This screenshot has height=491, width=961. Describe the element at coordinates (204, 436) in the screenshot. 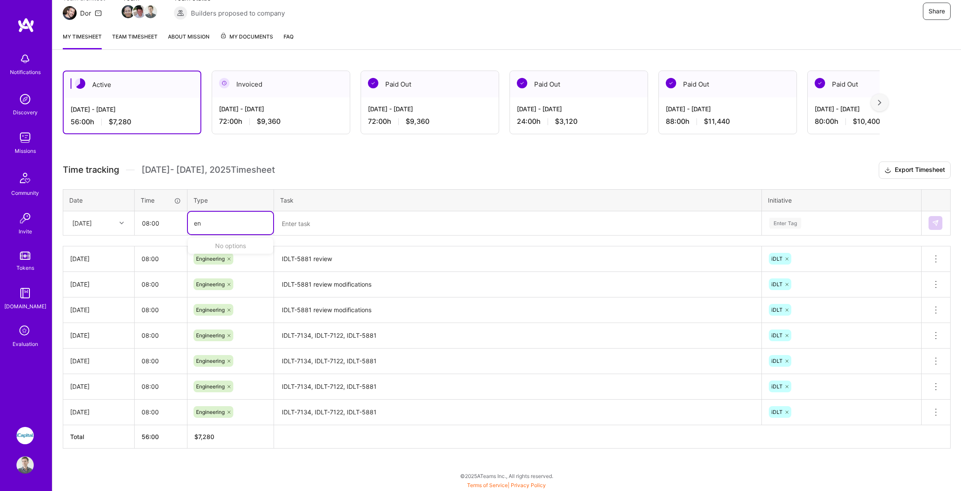

I see `span: $ 7,280` at that location.